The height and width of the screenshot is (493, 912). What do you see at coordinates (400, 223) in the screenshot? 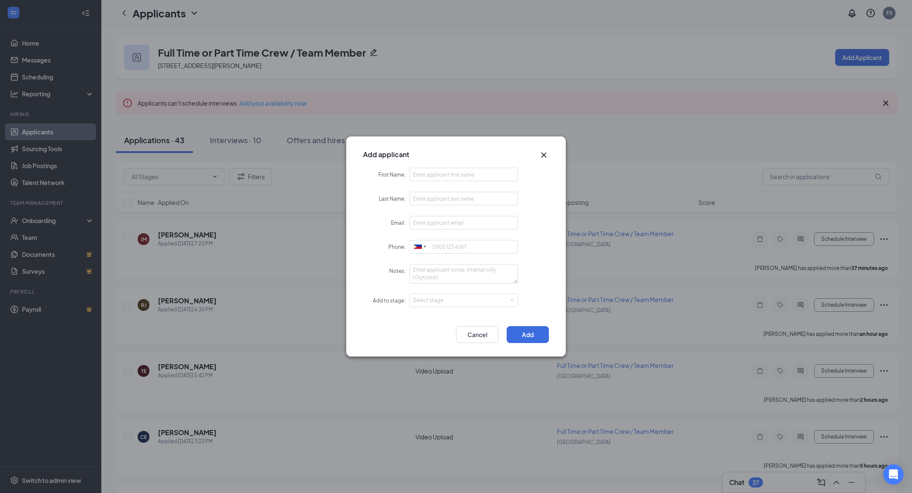
I see `label: Email` at bounding box center [400, 223].